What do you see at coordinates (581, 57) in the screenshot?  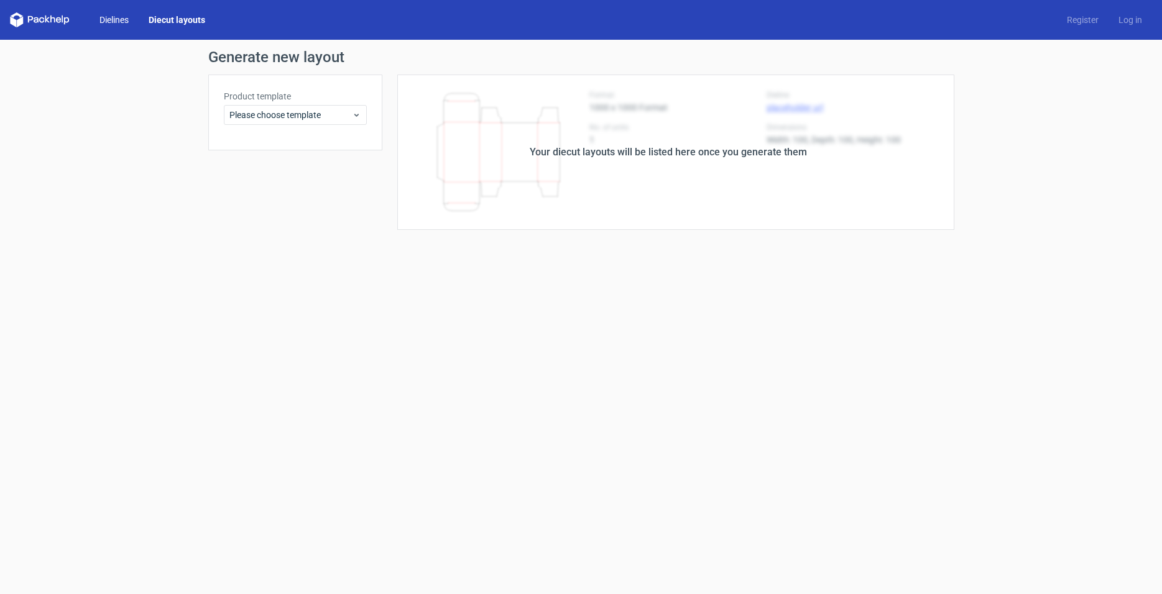 I see `h1: Generate new layout` at bounding box center [581, 57].